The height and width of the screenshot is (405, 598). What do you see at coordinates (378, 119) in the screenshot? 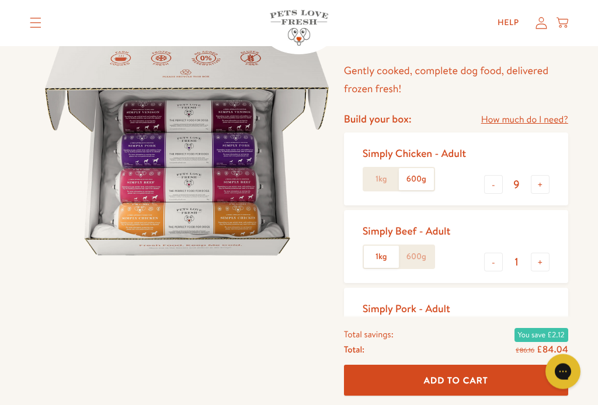
I see `h4: Build your box:` at bounding box center [378, 119].